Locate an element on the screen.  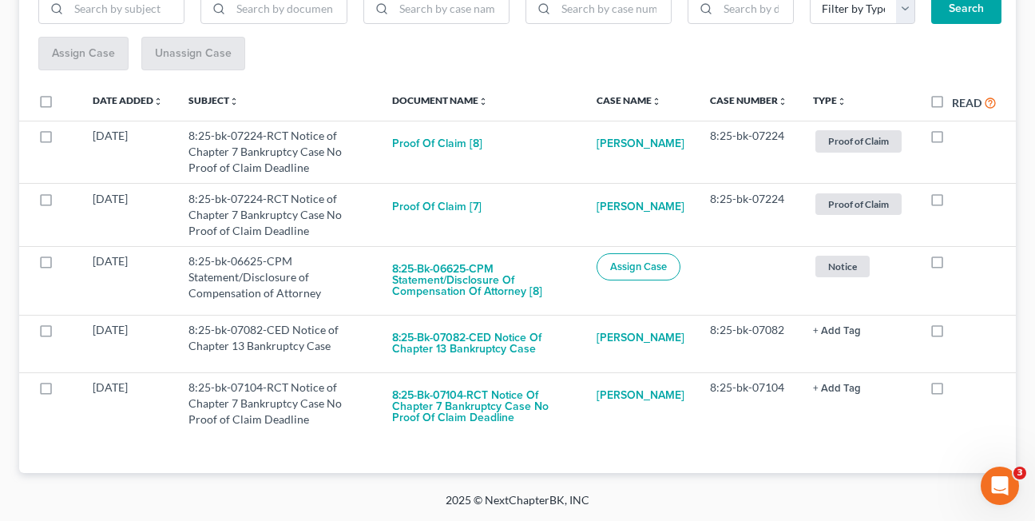
td: 8:25-bk-07082-CED Notice of Chapter 13 Bankruptcy Case is located at coordinates (277, 343).